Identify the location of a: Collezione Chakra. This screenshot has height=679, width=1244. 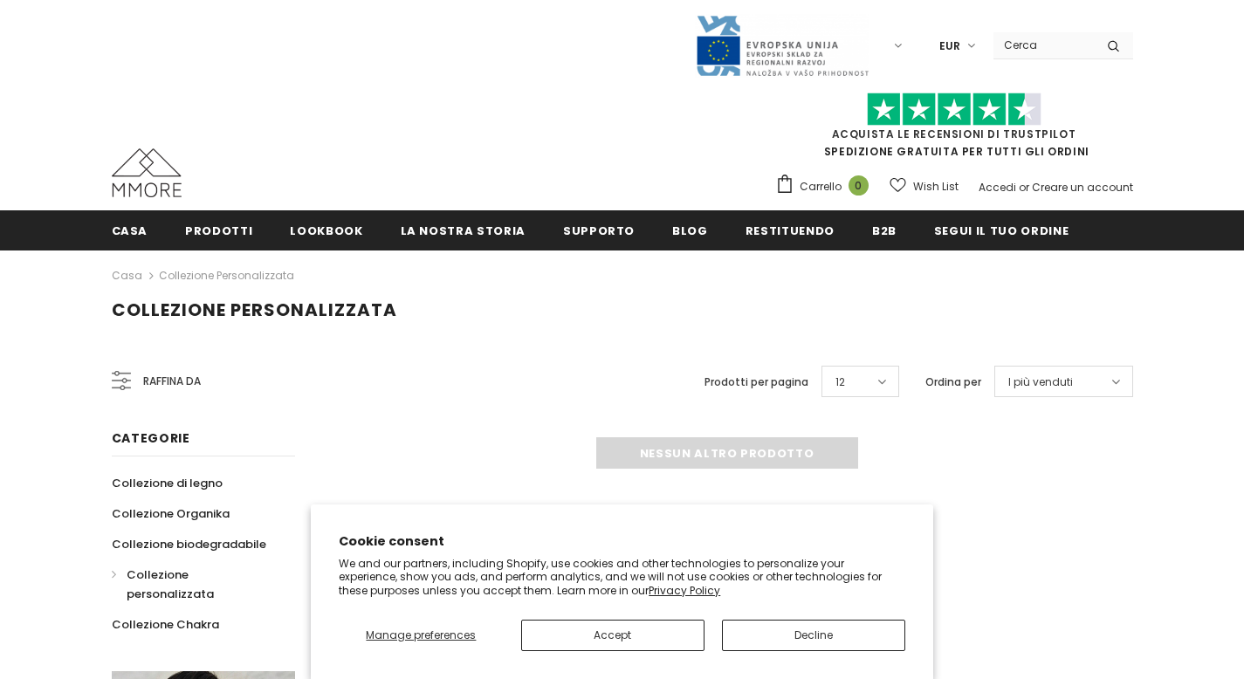
(165, 624).